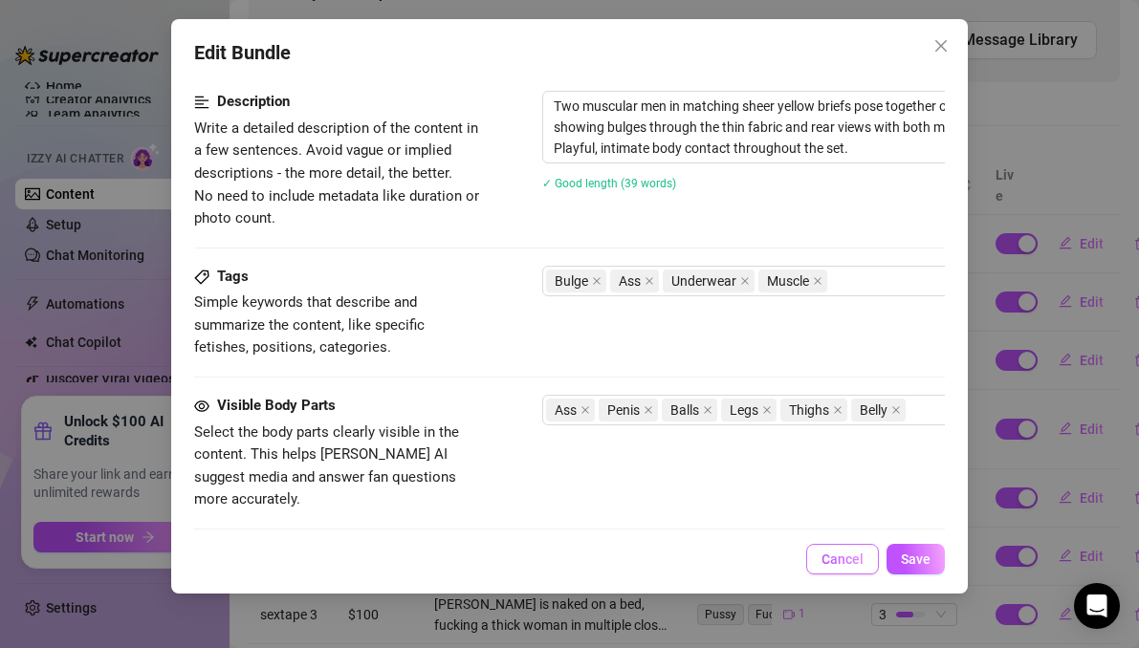 This screenshot has width=1139, height=648. What do you see at coordinates (1097, 606) in the screenshot?
I see `div: Open Intercom Messenger` at bounding box center [1097, 606].